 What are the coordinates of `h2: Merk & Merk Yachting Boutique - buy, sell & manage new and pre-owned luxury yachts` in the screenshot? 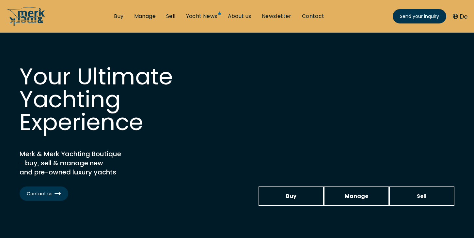 It's located at (101, 163).